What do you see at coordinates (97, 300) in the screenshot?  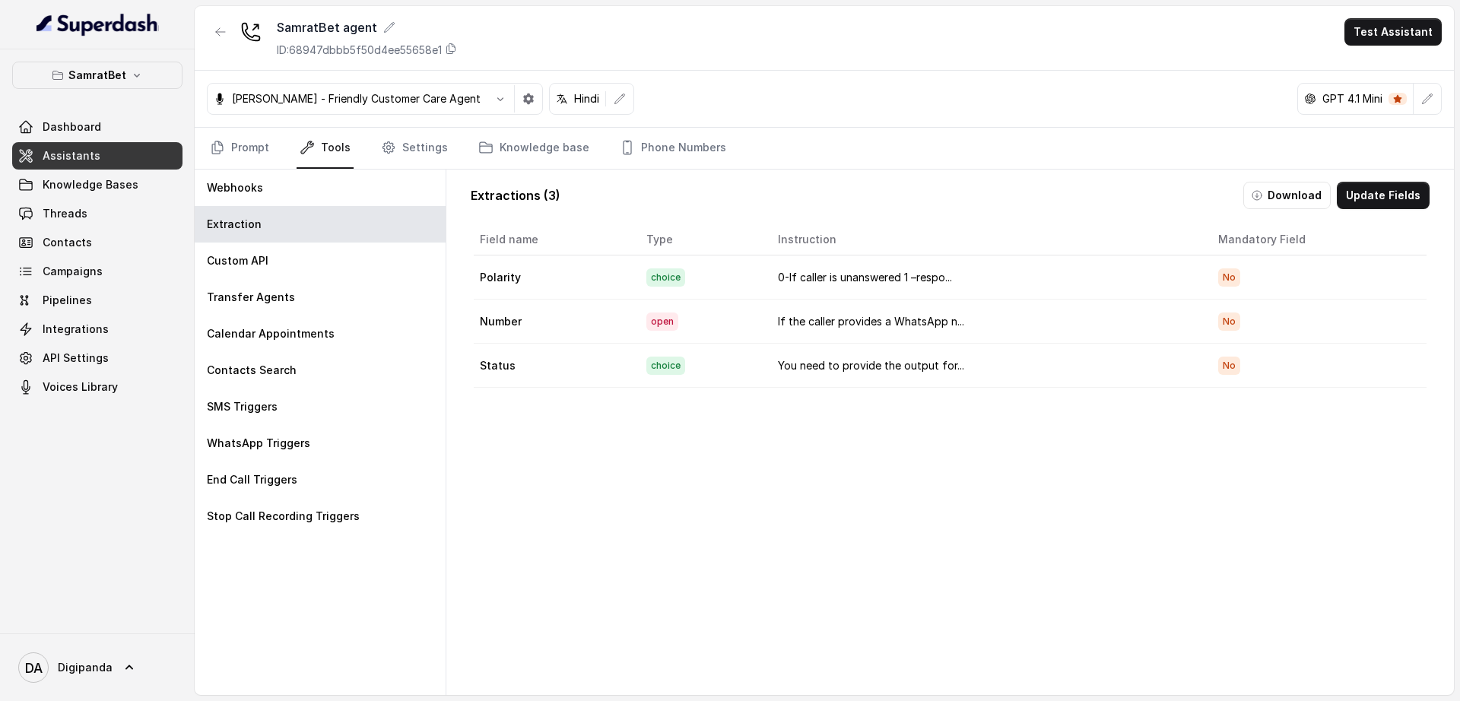 I see `a: Pipelines` at bounding box center [97, 300].